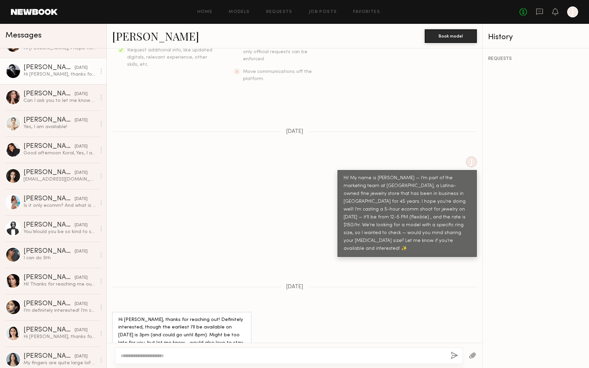  What do you see at coordinates (170, 57) in the screenshot?
I see `span: Request additional info, like updated digitals, relevant experience, other skills, etc.` at bounding box center [170, 57].